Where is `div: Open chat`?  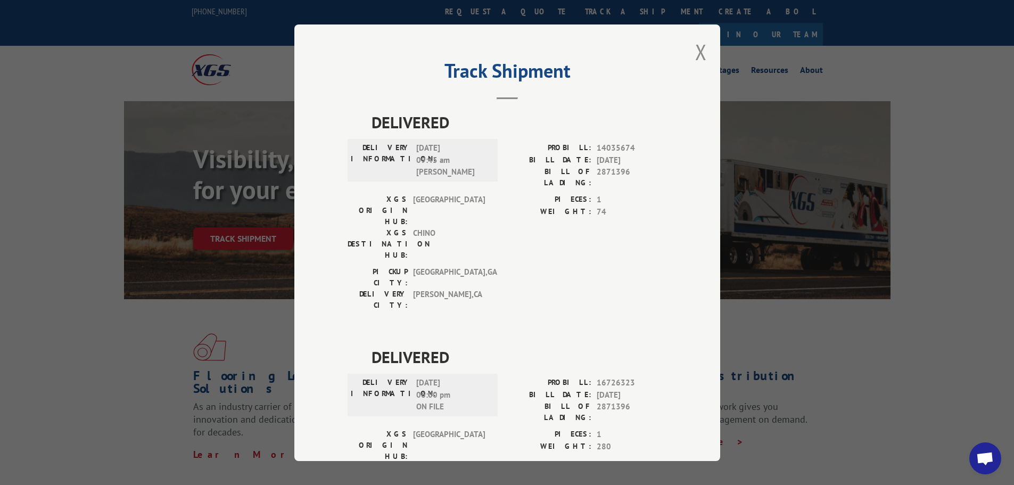
div: Open chat is located at coordinates (986, 458).